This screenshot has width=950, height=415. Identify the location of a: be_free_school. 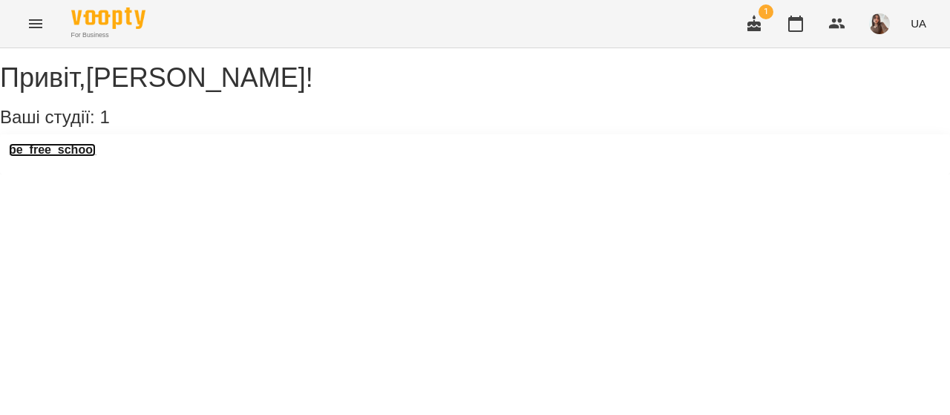
(52, 150).